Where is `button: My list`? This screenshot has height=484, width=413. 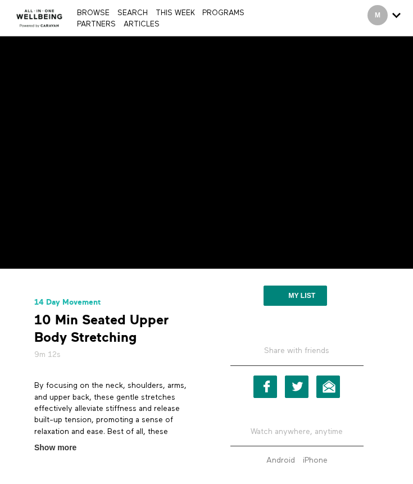 button: My list is located at coordinates (295, 296).